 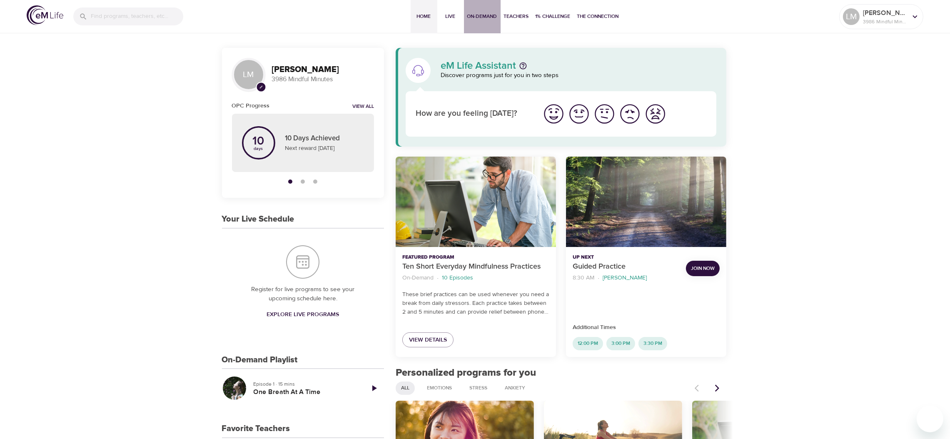 What do you see at coordinates (588, 344) in the screenshot?
I see `div: 12:00 PM` at bounding box center [588, 344].